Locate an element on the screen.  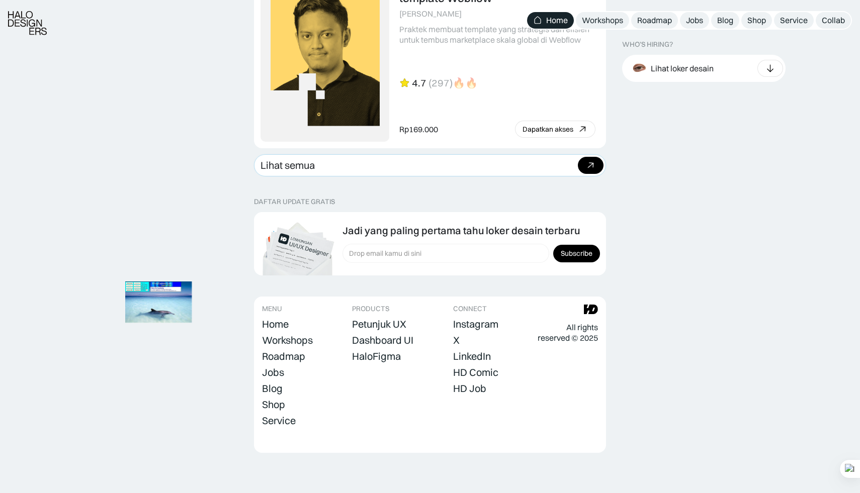
div: Dapatkan akses is located at coordinates (547, 129).